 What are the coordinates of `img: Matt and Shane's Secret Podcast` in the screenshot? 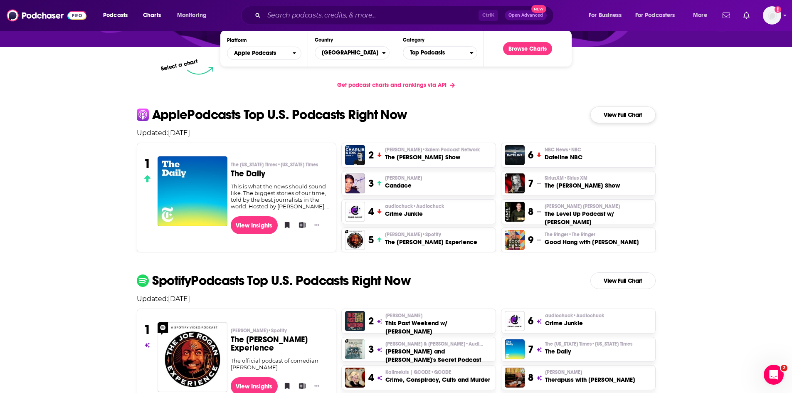 It's located at (355, 349).